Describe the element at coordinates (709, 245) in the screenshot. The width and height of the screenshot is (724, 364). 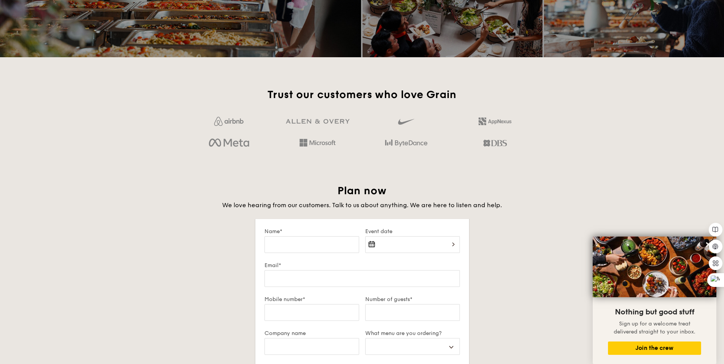
I see `button: Close` at that location.